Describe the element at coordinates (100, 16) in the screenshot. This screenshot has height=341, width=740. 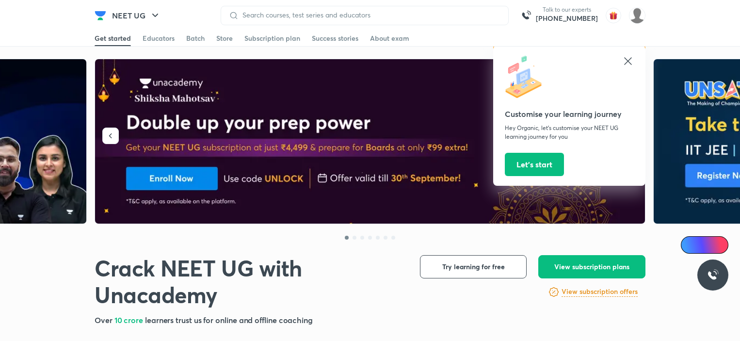
I see `img: Company Logo` at that location.